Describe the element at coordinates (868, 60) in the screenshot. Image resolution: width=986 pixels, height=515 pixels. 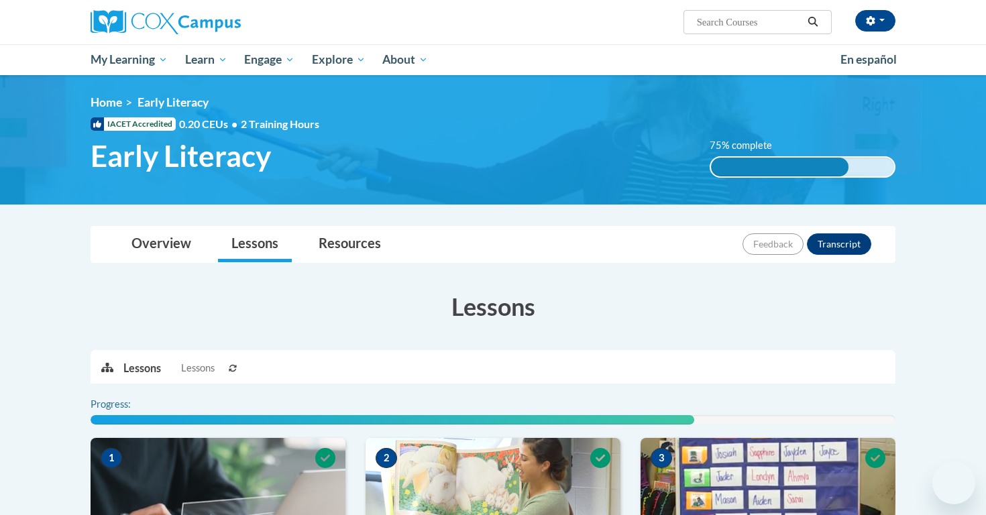
I see `a: En español` at that location.